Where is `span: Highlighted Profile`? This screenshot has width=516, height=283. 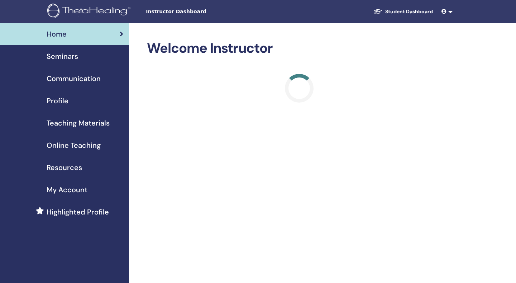
span: Highlighted Profile is located at coordinates (78, 212).